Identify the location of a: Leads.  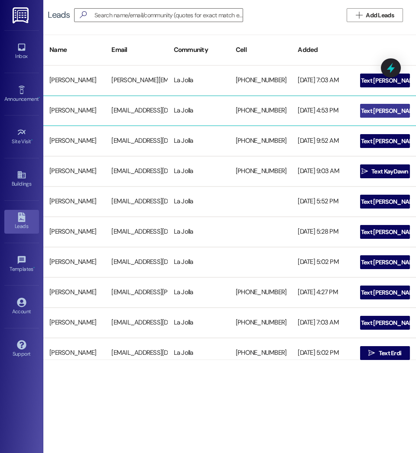
(22, 222).